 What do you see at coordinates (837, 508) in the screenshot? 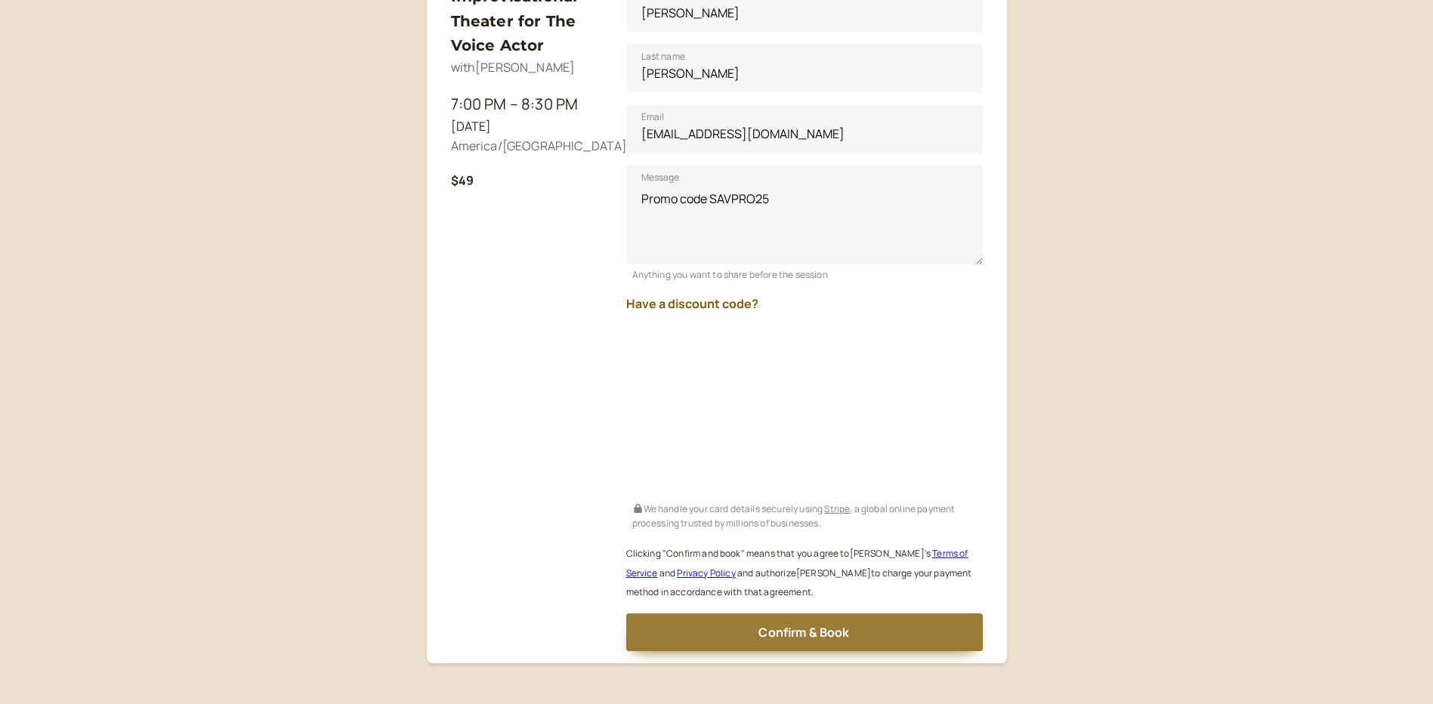
I see `a: Stripe` at bounding box center [837, 508].